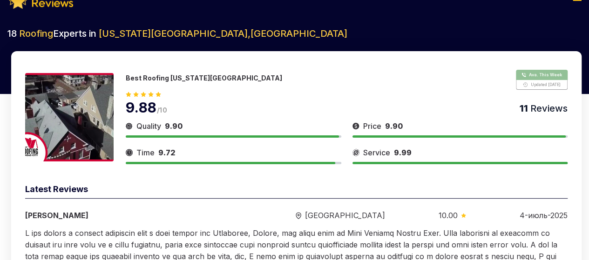 This screenshot has height=260, width=589. Describe the element at coordinates (524, 109) in the screenshot. I see `span: 11` at that location.